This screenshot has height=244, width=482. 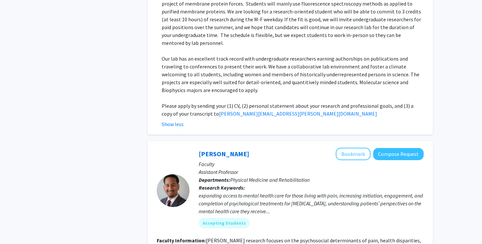 I want to click on span: Physical Medicine and Rehabilitation, so click(x=270, y=180).